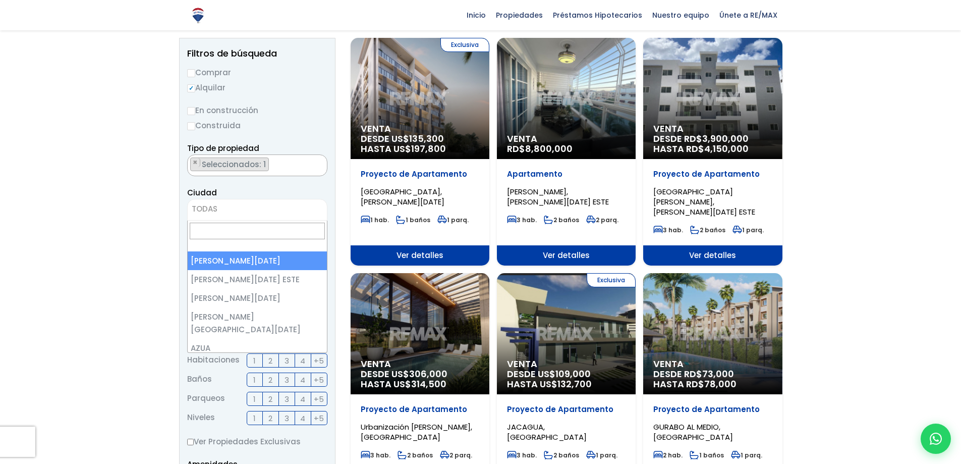  I want to click on span: 73,000, so click(718, 373).